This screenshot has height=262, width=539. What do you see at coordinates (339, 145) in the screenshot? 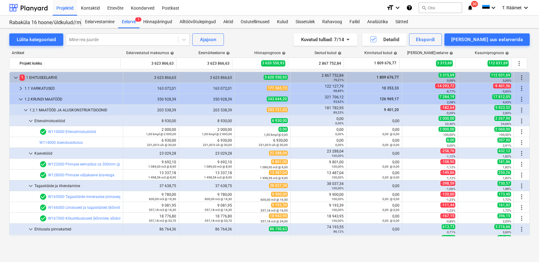
I see `small: 0,00%` at bounding box center [339, 145].